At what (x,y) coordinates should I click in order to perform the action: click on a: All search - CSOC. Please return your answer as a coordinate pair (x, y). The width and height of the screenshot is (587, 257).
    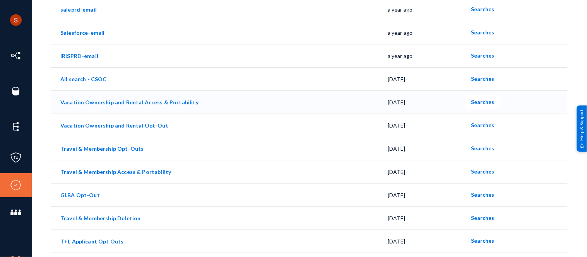
    Looking at the image, I should click on (84, 79).